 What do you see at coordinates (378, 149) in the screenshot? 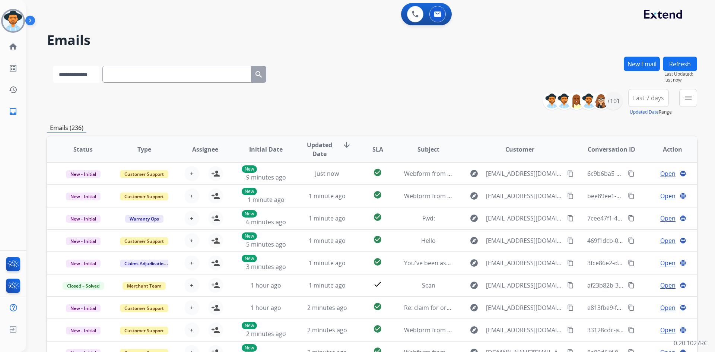
I see `span: SLA` at bounding box center [378, 149].